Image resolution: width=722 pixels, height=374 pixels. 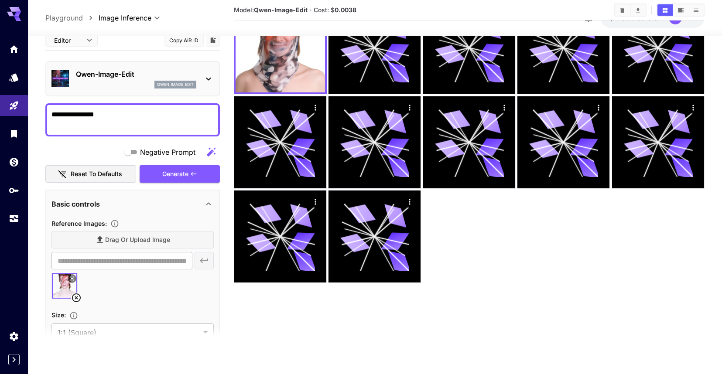 I want to click on img: Z, so click(x=280, y=48).